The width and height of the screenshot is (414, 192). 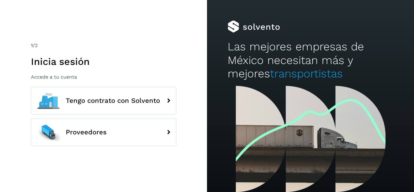 I want to click on h1: Inicia sesión, so click(x=104, y=62).